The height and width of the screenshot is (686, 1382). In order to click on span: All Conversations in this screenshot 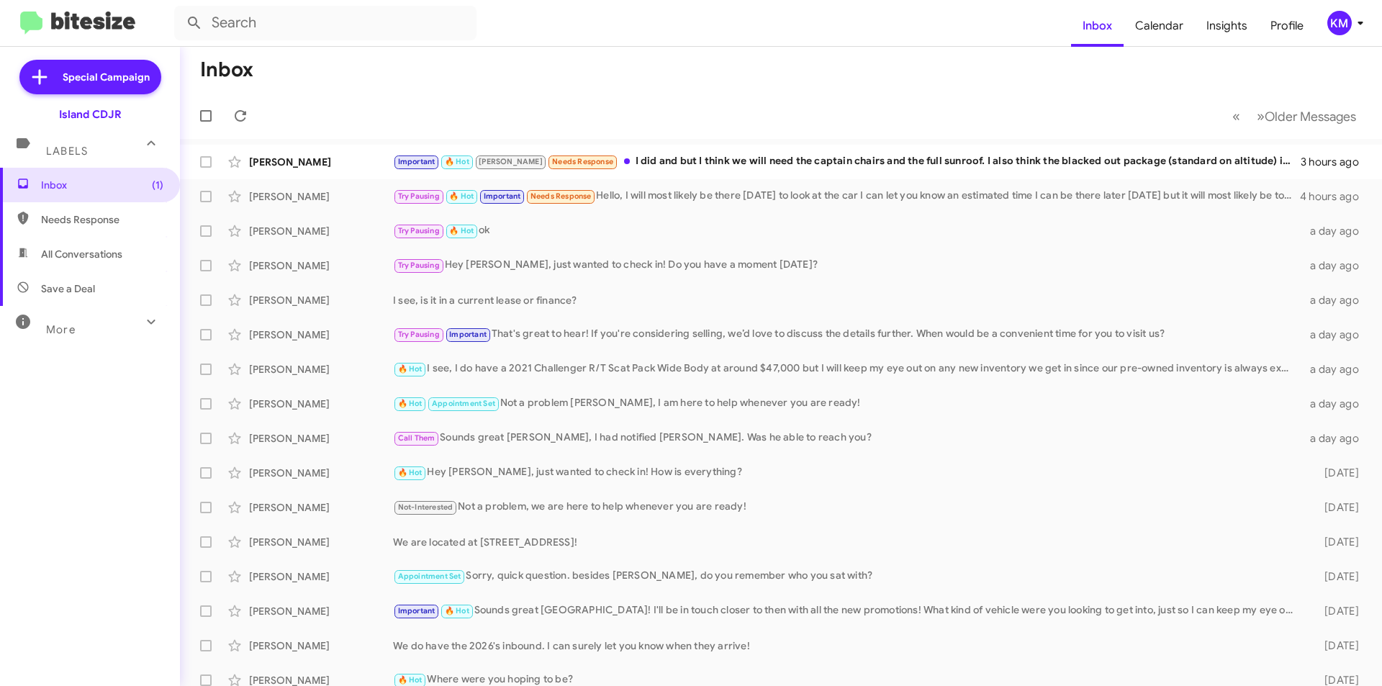, I will do `click(81, 254)`.